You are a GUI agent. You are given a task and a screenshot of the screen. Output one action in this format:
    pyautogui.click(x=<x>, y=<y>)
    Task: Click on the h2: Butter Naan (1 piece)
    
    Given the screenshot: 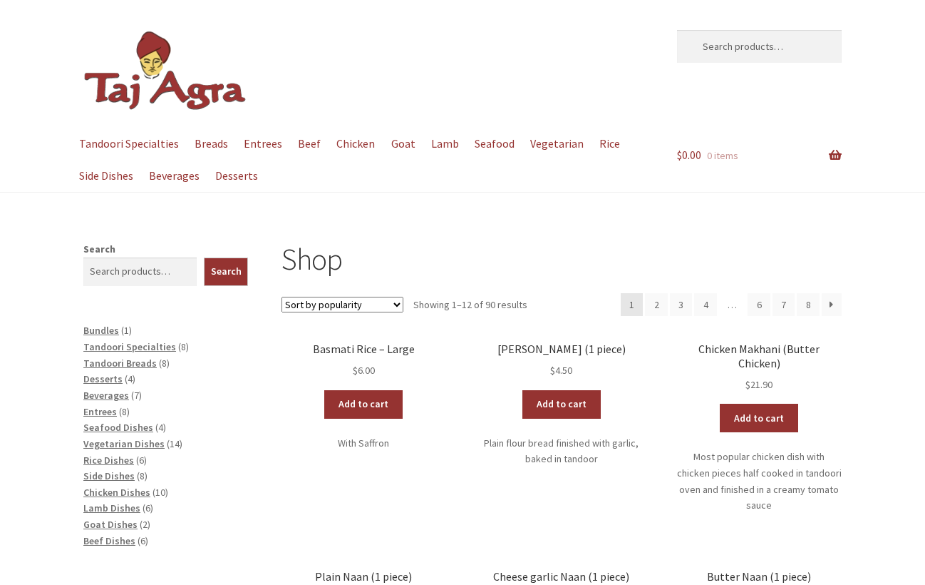 What is the action you would take?
    pyautogui.click(x=759, y=576)
    